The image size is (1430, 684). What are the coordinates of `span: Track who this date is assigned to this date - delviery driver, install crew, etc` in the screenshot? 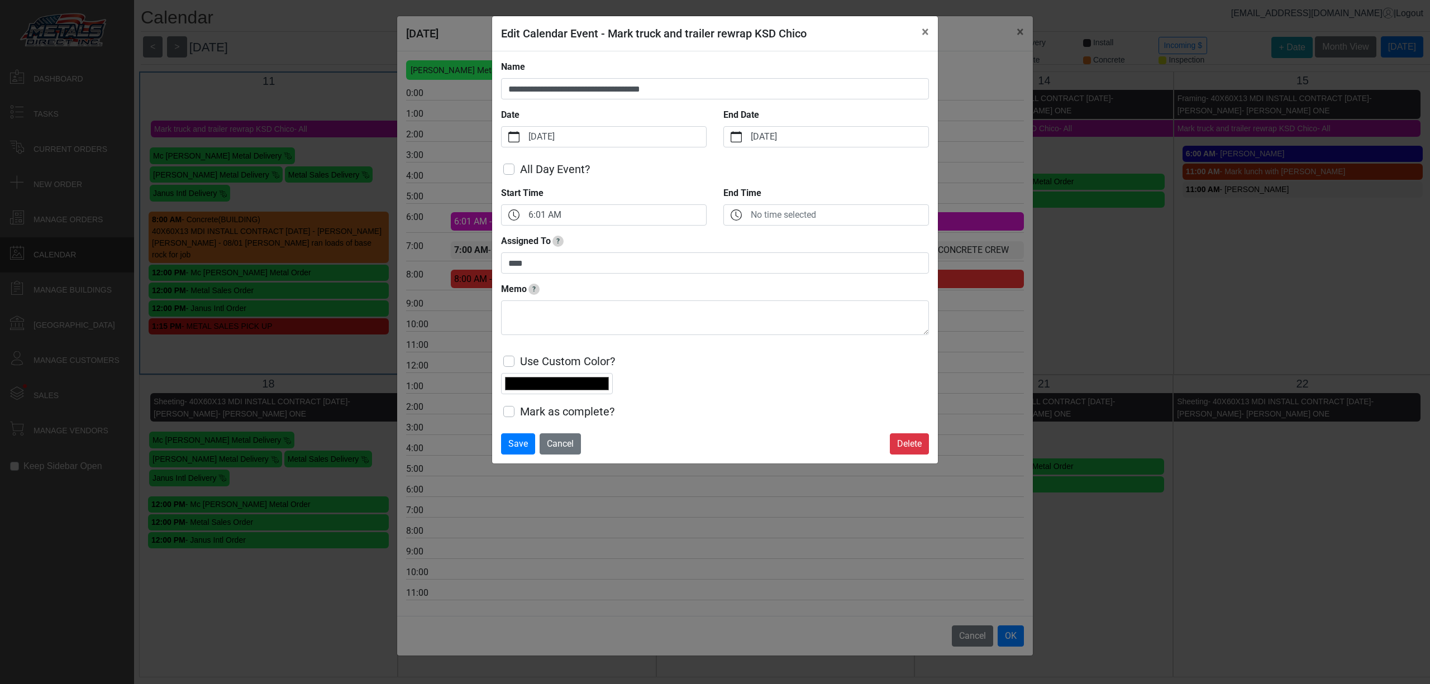 It's located at (558, 241).